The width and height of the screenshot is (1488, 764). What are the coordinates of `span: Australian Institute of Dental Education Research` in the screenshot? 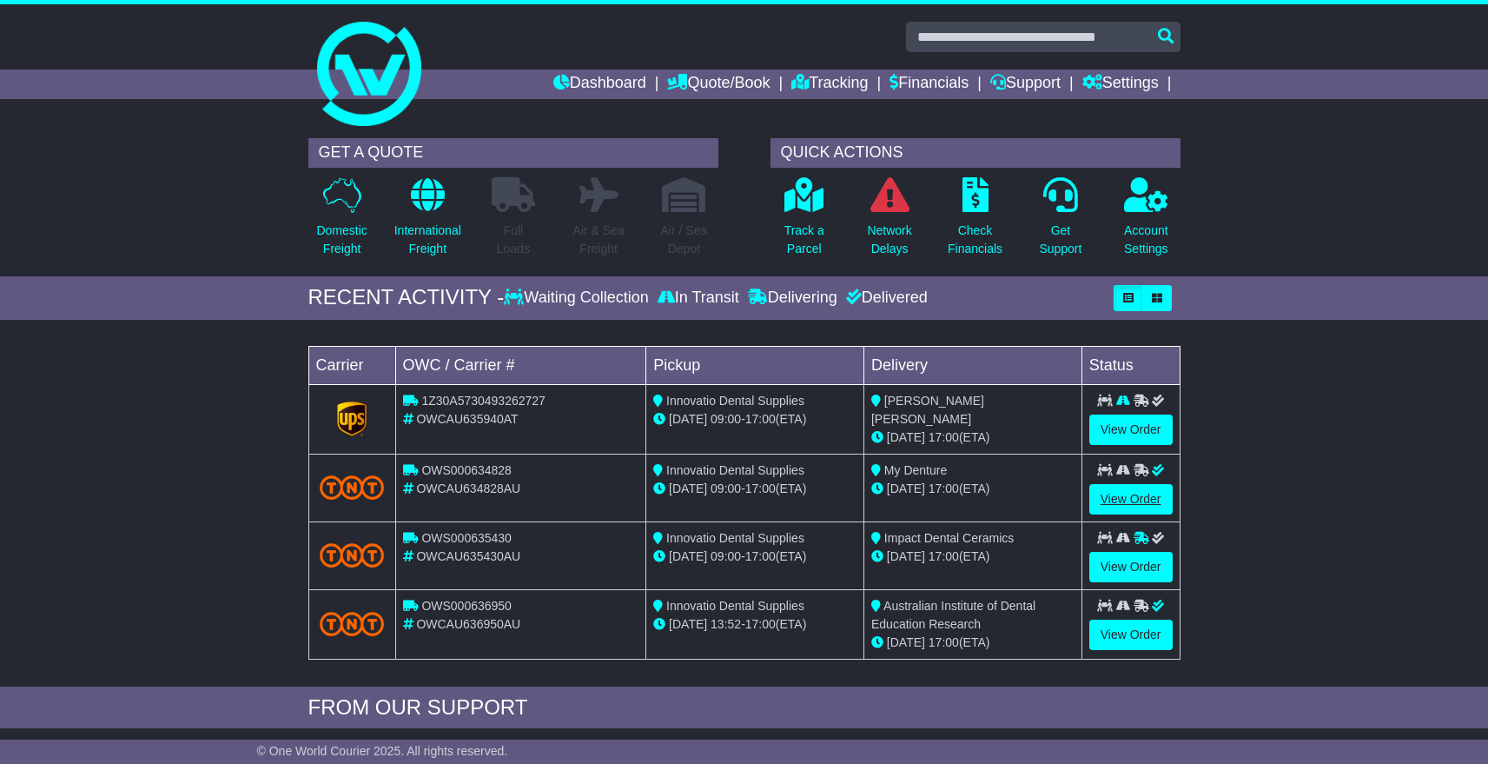 It's located at (953, 614).